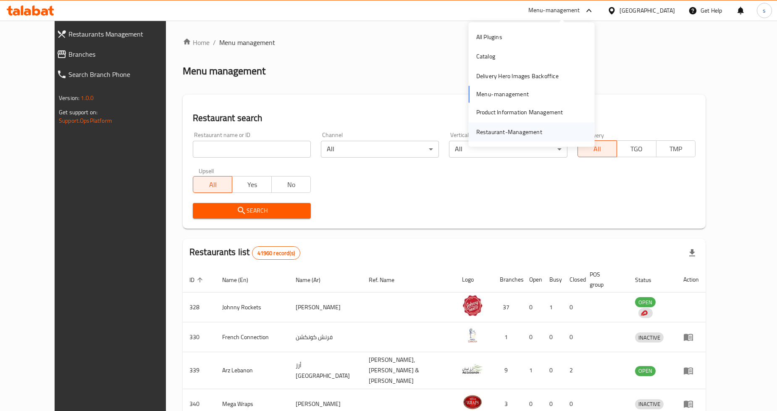 This screenshot has width=777, height=411. Describe the element at coordinates (85, 121) in the screenshot. I see `a: Support.OpsPlatform` at that location.